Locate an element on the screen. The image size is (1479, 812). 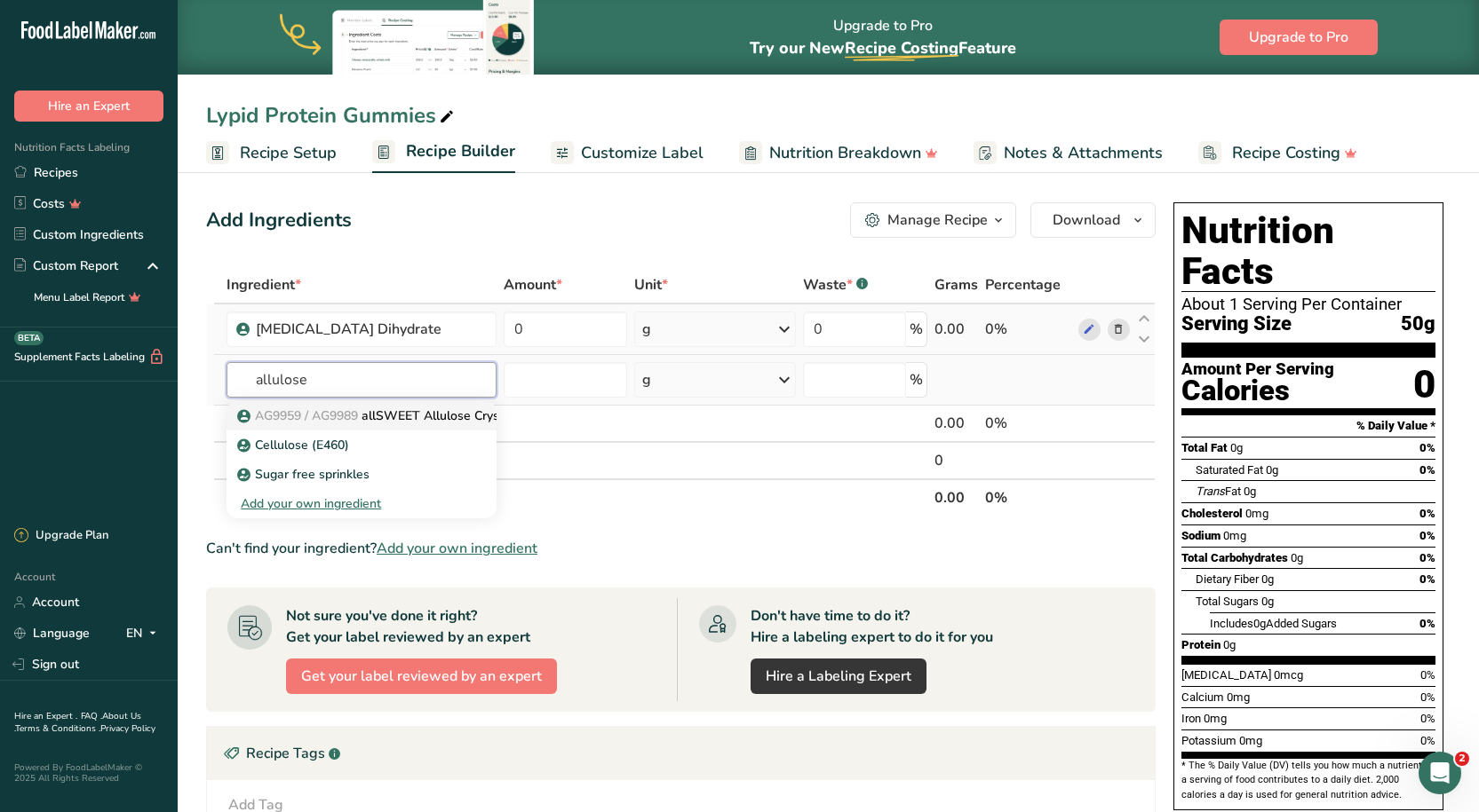
span: Includes Added Sugars is located at coordinates (1272, 623).